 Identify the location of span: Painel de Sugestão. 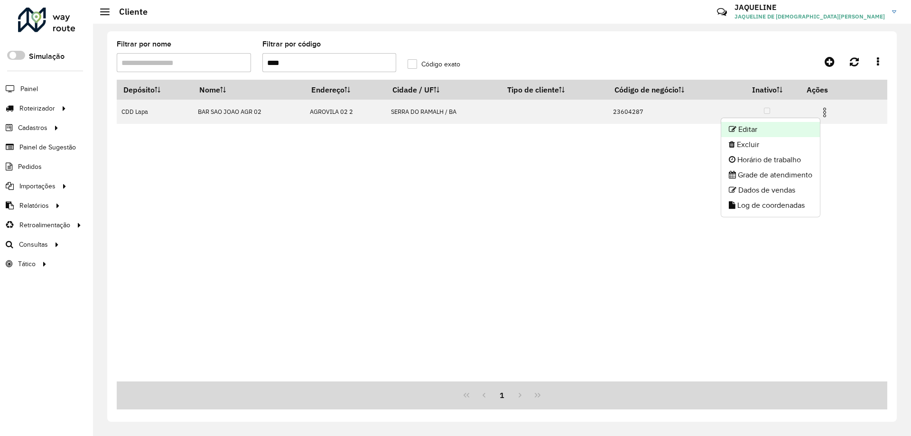
(47, 147).